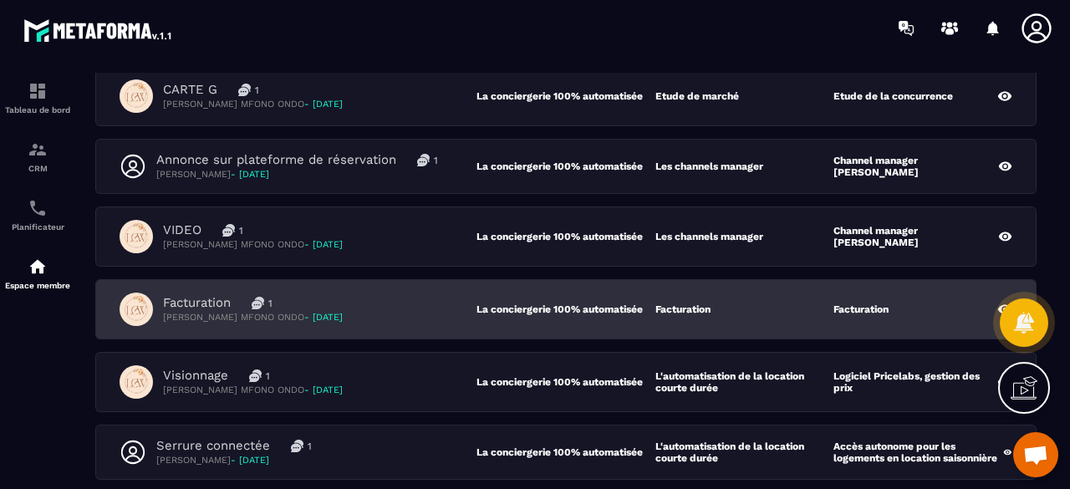 The height and width of the screenshot is (489, 1070). Describe the element at coordinates (38, 285) in the screenshot. I see `p: Espace membre` at that location.